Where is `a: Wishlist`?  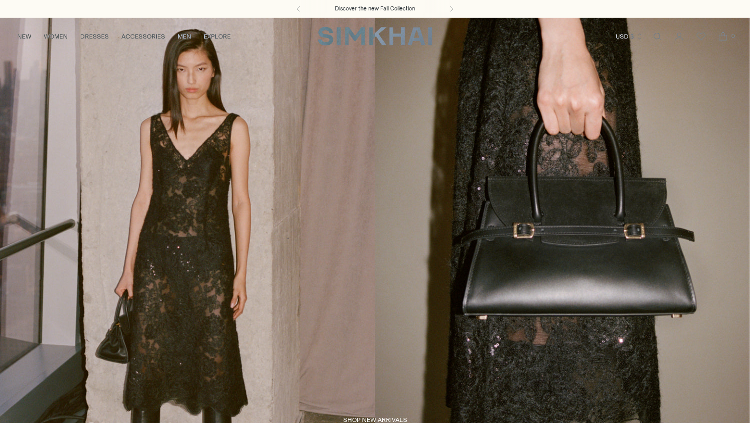 a: Wishlist is located at coordinates (701, 36).